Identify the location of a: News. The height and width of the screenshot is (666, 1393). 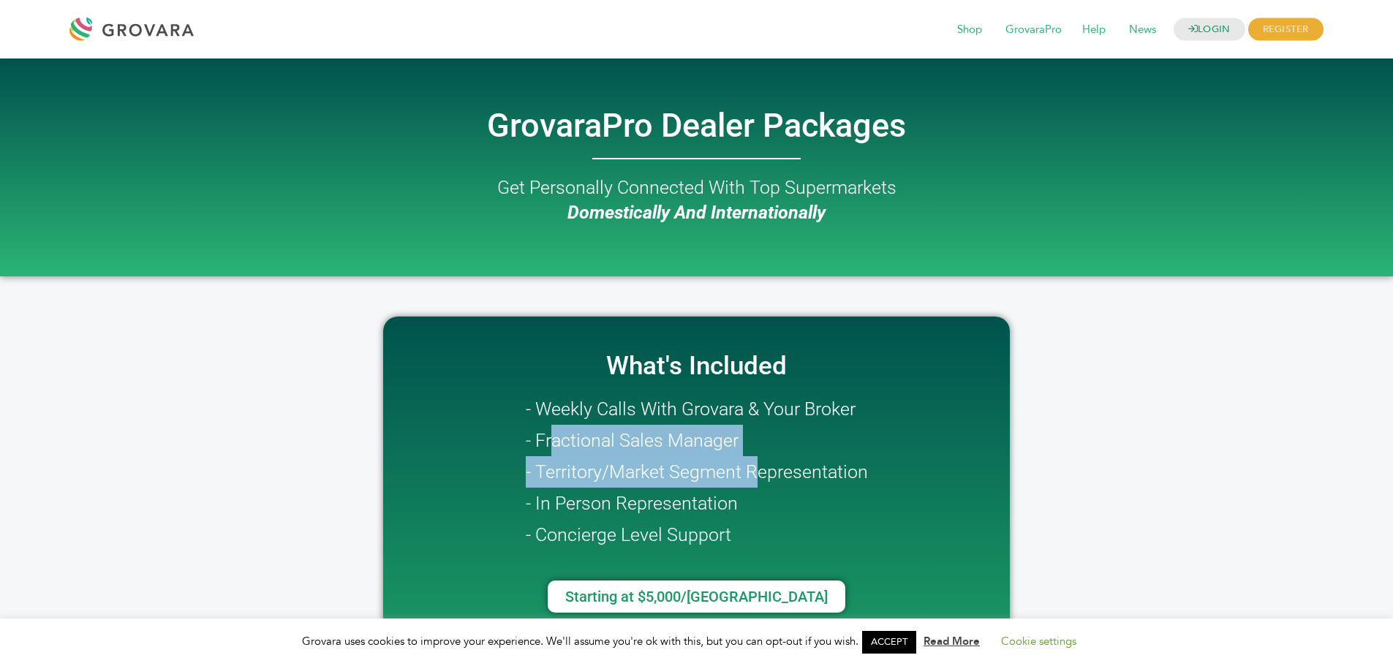
(1142, 30).